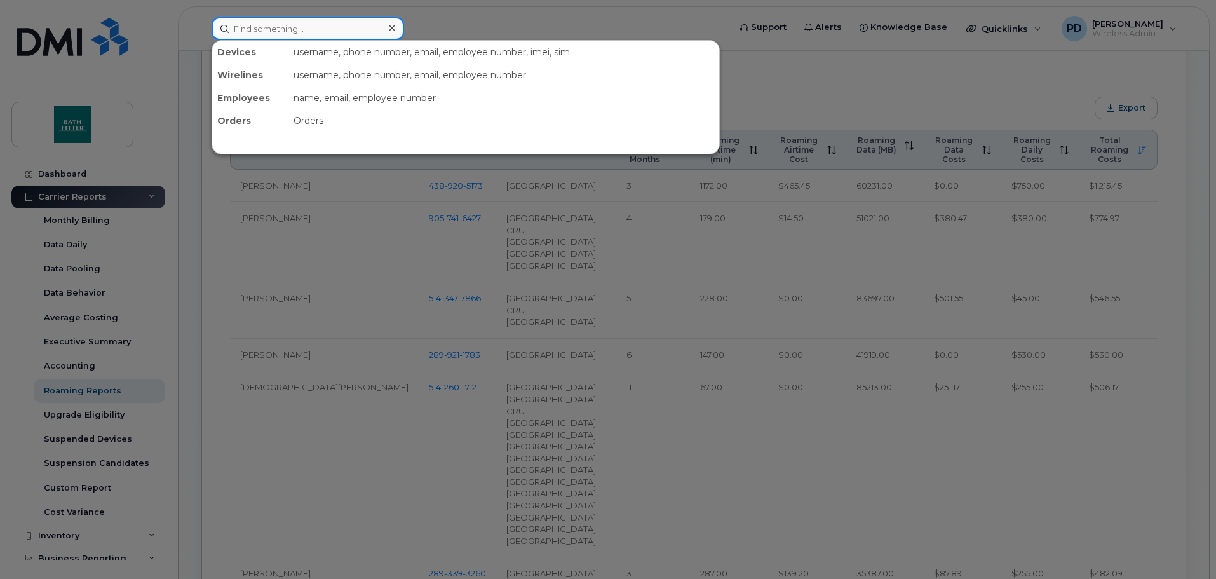  I want to click on div: Wirelines, so click(250, 75).